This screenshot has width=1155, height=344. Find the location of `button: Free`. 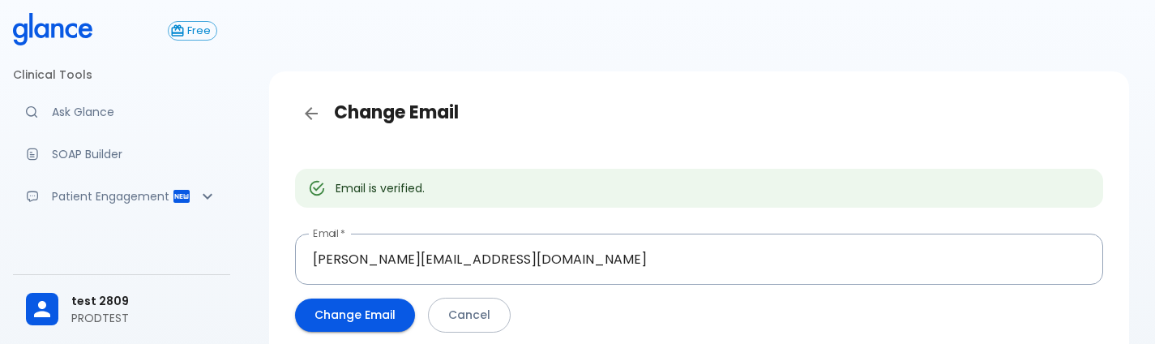

button: Free is located at coordinates (192, 31).